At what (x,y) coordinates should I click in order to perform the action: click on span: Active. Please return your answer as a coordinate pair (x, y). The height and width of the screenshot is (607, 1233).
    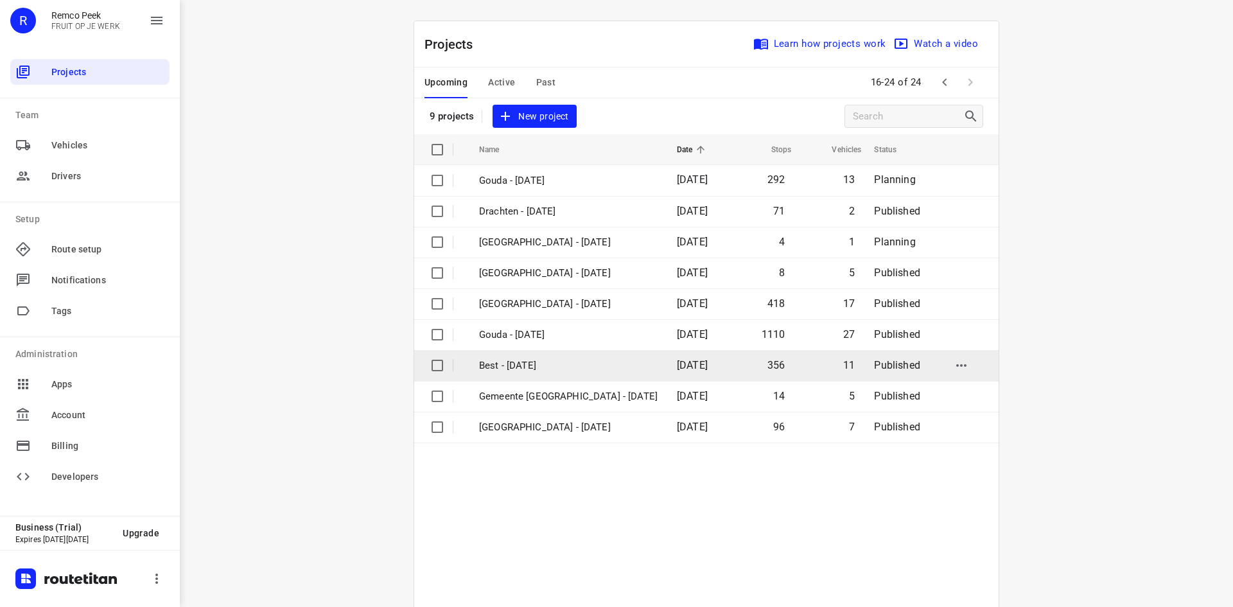
    Looking at the image, I should click on (501, 82).